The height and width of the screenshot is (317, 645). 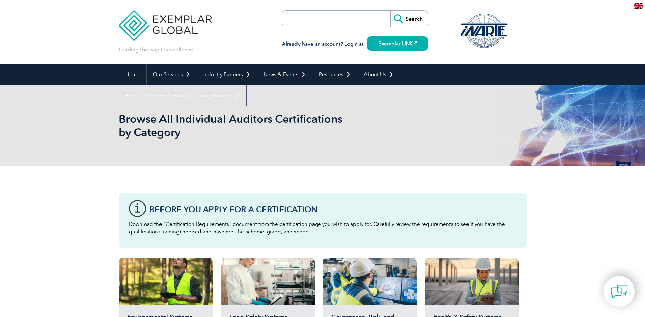 I want to click on img: contact-chat.png, so click(x=620, y=292).